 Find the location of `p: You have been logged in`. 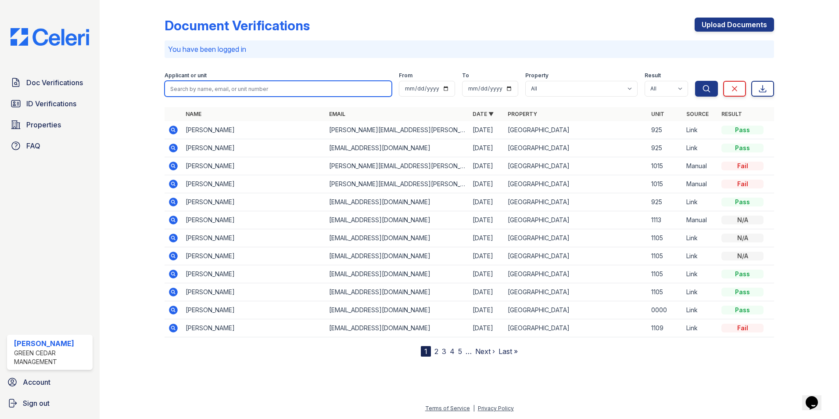

p: You have been logged in is located at coordinates (469, 49).